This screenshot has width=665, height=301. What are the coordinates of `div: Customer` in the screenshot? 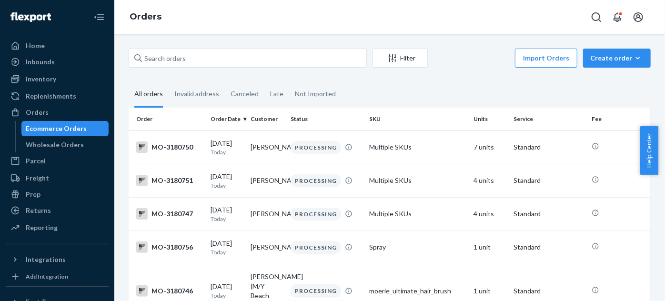 It's located at (267, 119).